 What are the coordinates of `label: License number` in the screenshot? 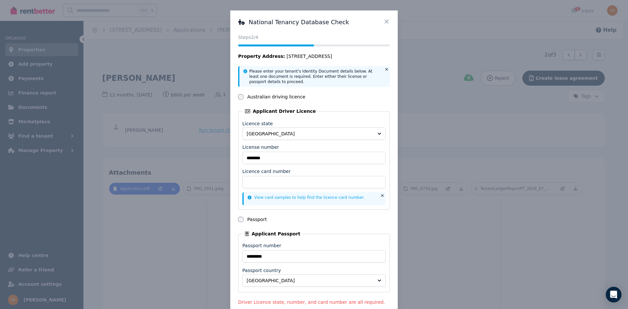 It's located at (261, 147).